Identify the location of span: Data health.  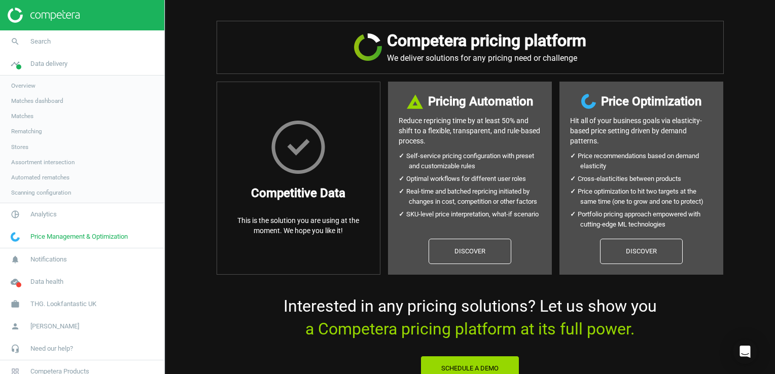
(47, 282).